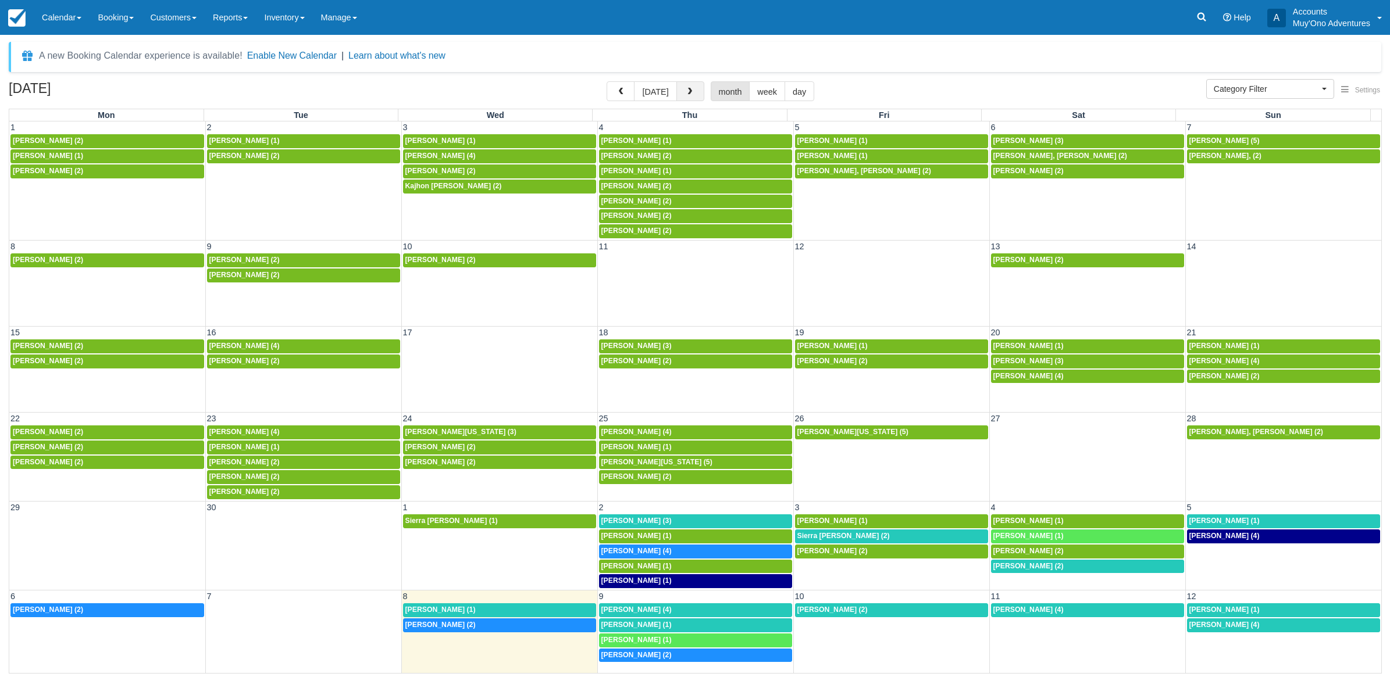  What do you see at coordinates (408, 333) in the screenshot?
I see `span: 17` at bounding box center [408, 333].